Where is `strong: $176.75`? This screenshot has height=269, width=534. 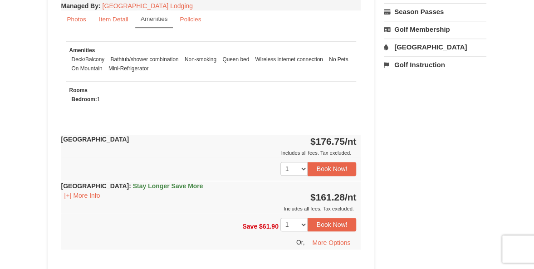 strong: $176.75 is located at coordinates (334, 141).